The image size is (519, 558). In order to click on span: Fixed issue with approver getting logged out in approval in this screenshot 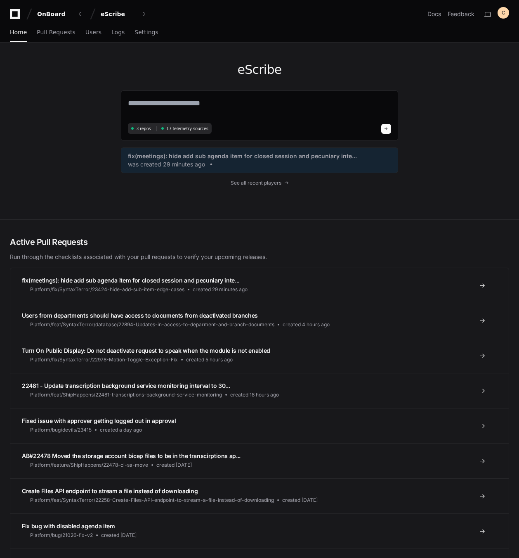, I will do `click(99, 420)`.